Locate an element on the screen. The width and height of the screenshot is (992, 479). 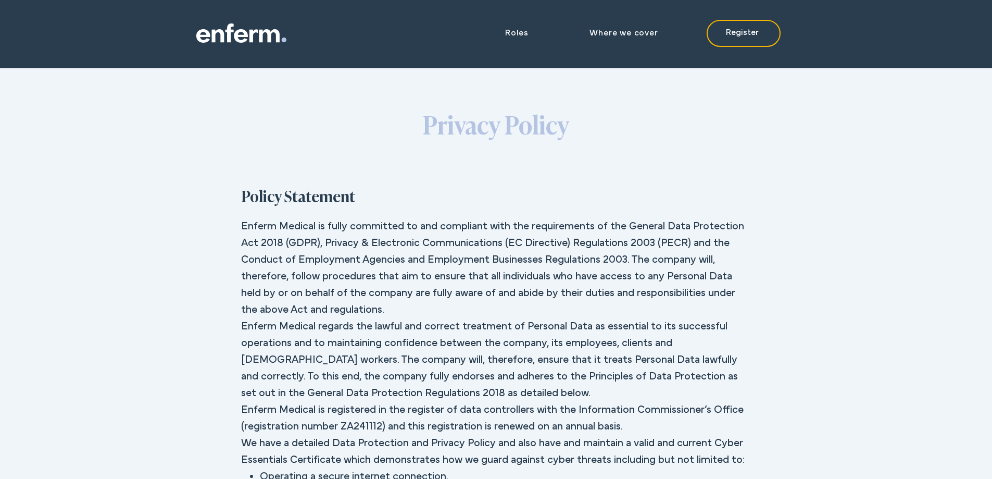
a: Register is located at coordinates (744, 33).